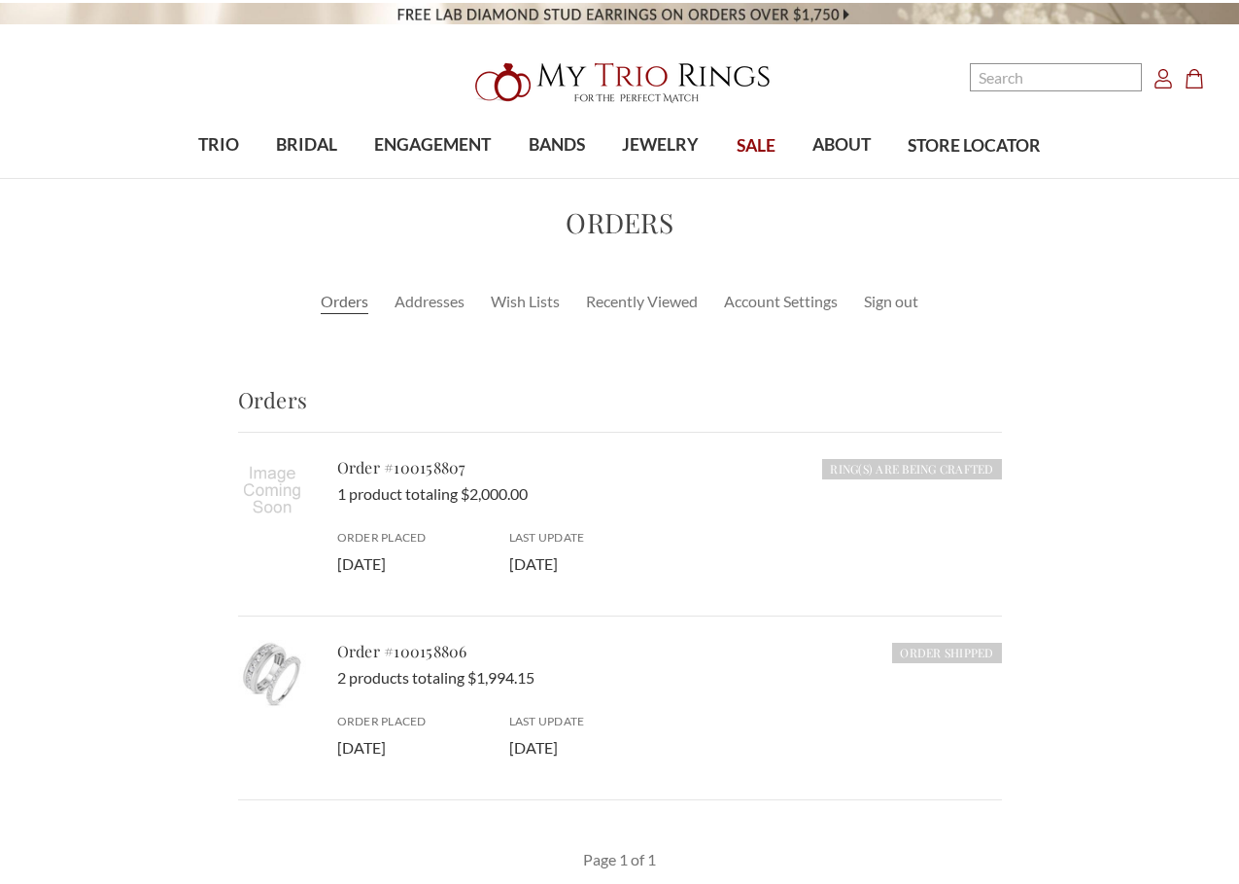 The width and height of the screenshot is (1239, 884). Describe the element at coordinates (755, 146) in the screenshot. I see `a: SALE` at that location.